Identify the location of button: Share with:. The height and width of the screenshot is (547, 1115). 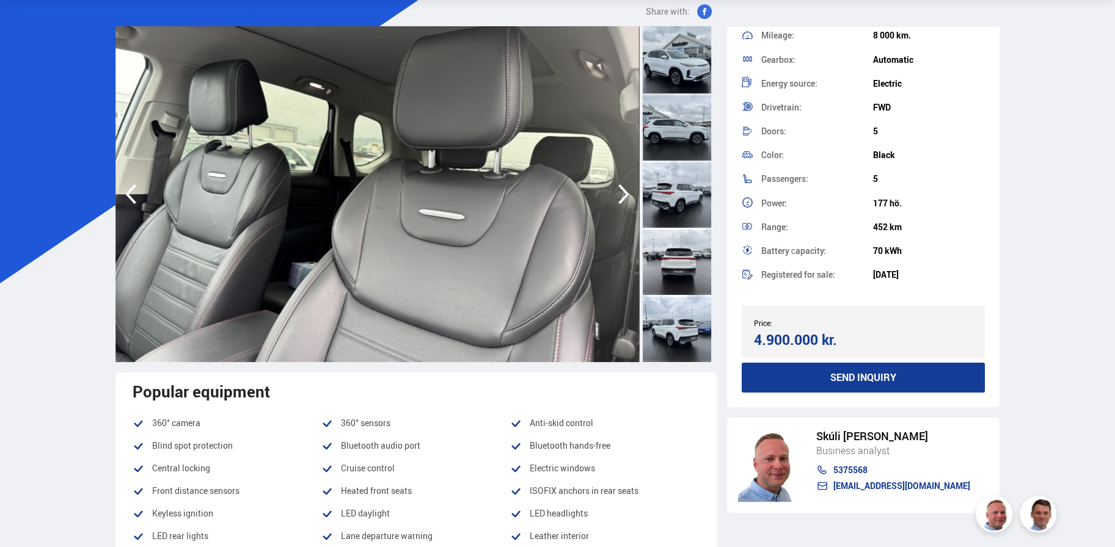
(679, 12).